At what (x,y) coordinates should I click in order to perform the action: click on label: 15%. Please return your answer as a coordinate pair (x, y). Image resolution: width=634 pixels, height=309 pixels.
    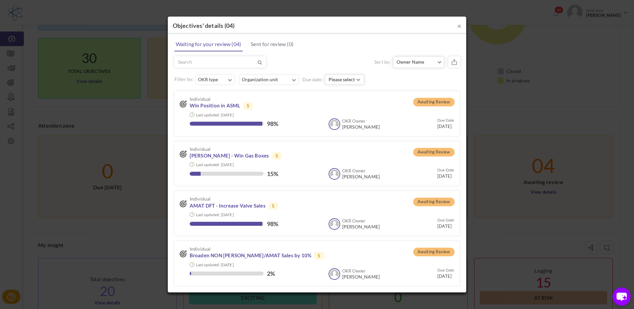
    Looking at the image, I should click on (273, 174).